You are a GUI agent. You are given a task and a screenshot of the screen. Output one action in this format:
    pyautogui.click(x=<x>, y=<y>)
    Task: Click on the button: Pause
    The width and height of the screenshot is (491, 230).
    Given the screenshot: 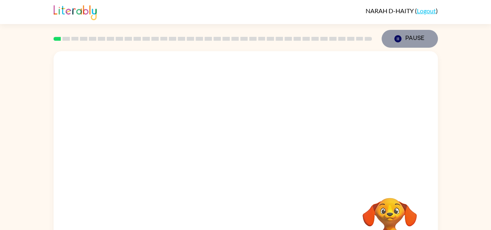 What is the action you would take?
    pyautogui.click(x=410, y=39)
    